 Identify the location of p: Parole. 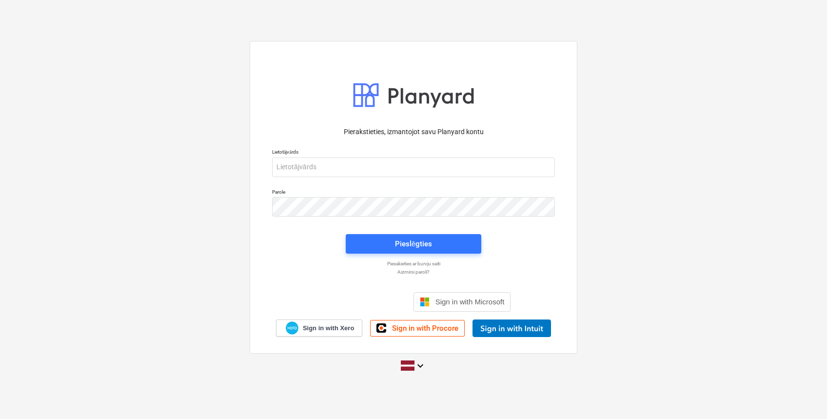
(414, 193).